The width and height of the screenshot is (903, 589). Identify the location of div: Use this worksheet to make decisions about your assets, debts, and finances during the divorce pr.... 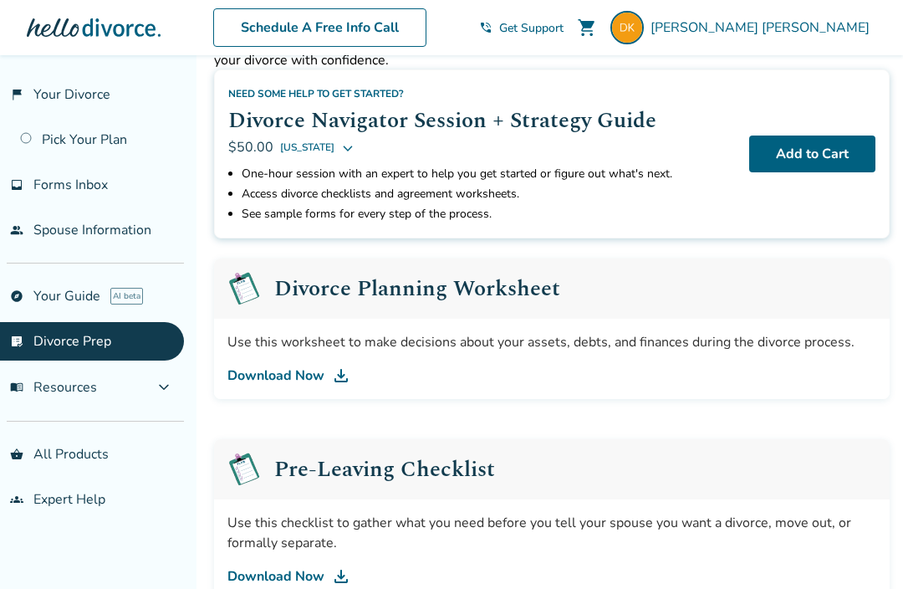
(552, 342).